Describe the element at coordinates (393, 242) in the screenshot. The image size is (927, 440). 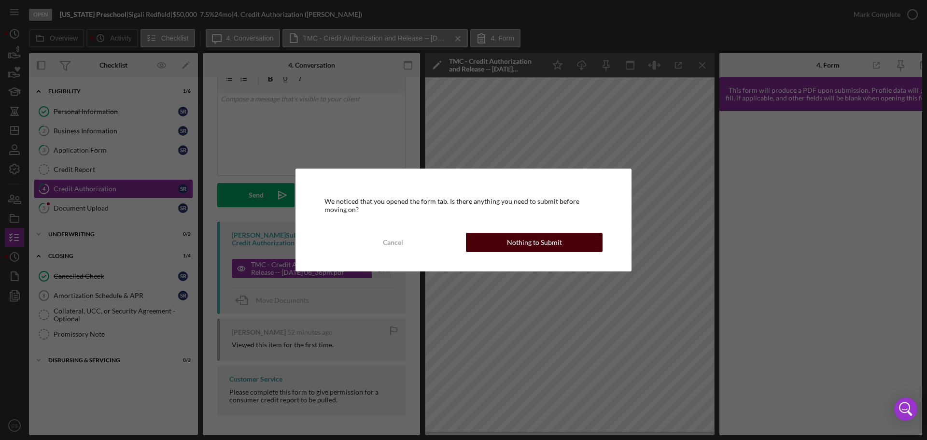
I see `button: Cancel` at that location.